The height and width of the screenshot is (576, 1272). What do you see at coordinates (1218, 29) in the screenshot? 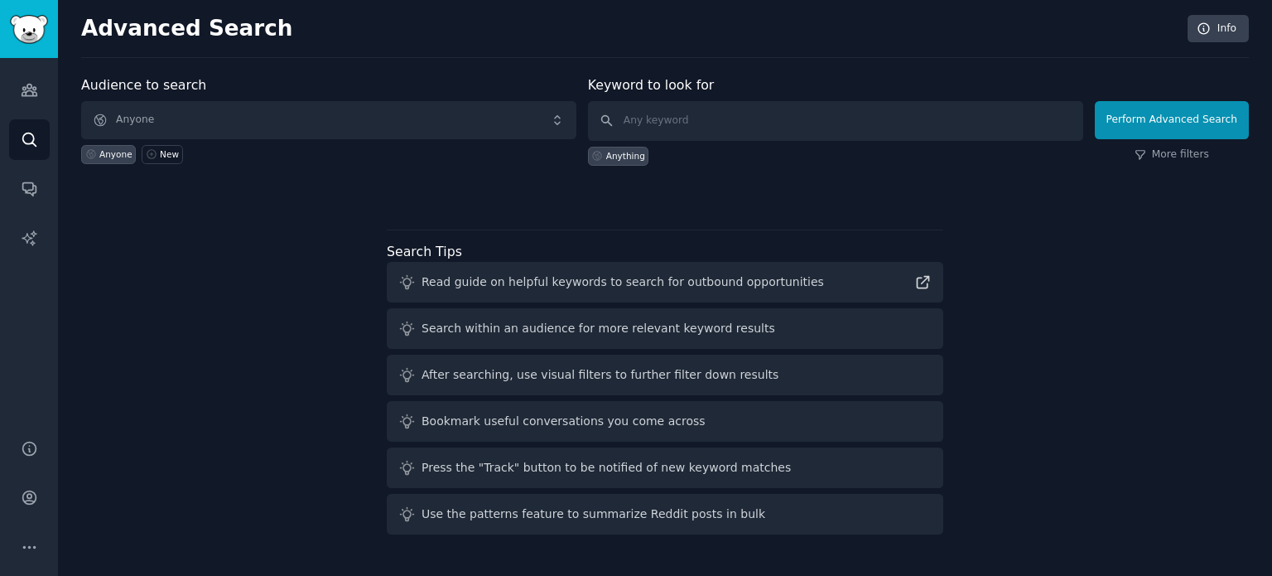
I see `a: Info` at bounding box center [1218, 29].